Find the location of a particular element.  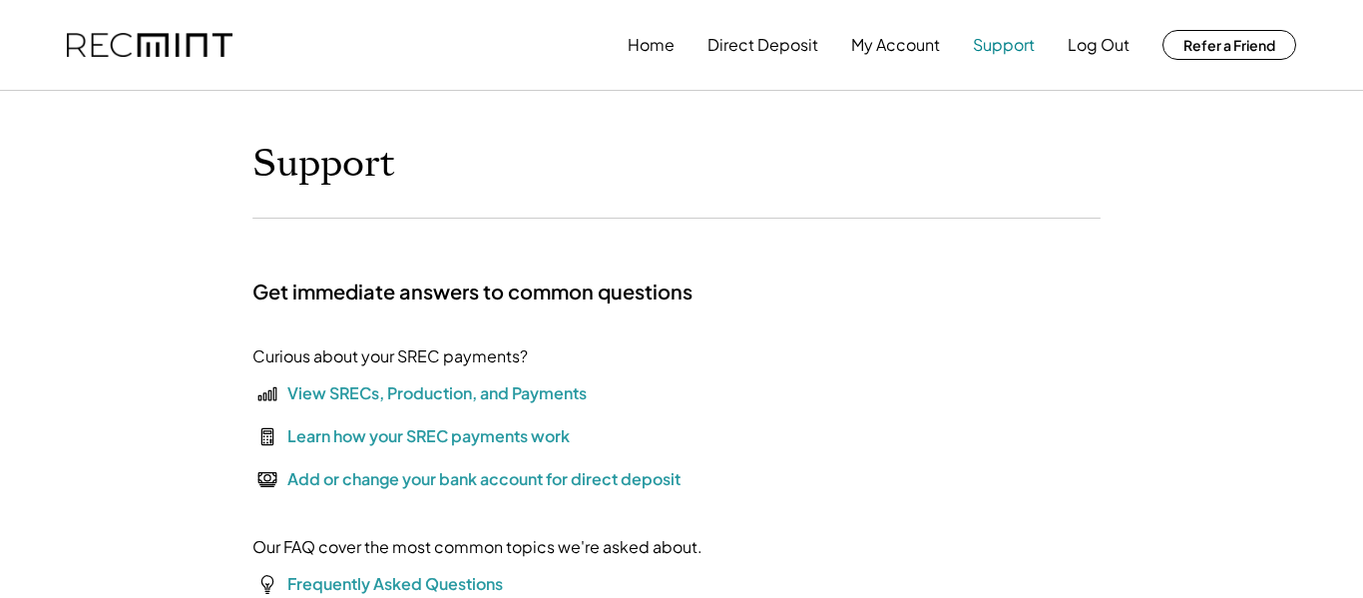

font: Frequently Asked Questions is located at coordinates (395, 583).